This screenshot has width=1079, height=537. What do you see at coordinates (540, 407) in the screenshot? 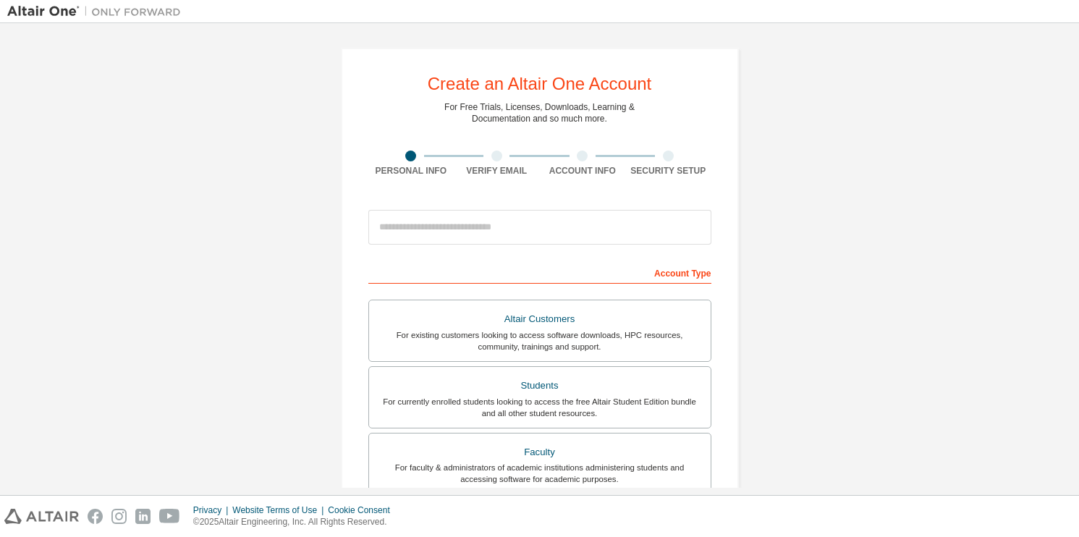
I see `div: For currently enrolled students looking to access the free Altair Student Edition bundle and all ...` at bounding box center [540, 407].